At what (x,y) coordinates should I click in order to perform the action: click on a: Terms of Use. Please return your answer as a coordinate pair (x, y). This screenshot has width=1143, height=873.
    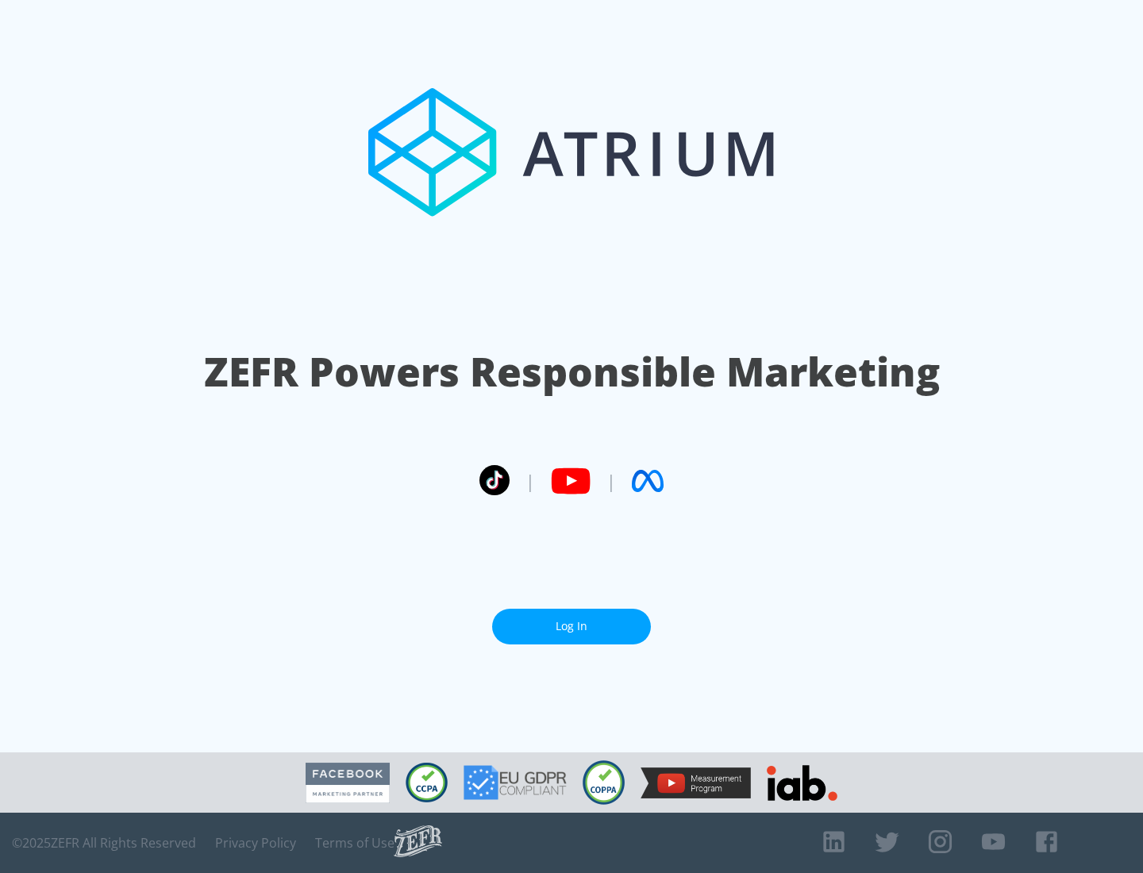
    Looking at the image, I should click on (355, 843).